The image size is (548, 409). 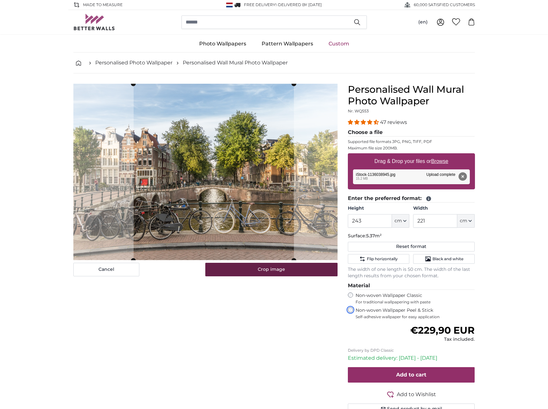 What do you see at coordinates (134, 63) in the screenshot?
I see `a: Personalised Photo Wallpaper` at bounding box center [134, 63].